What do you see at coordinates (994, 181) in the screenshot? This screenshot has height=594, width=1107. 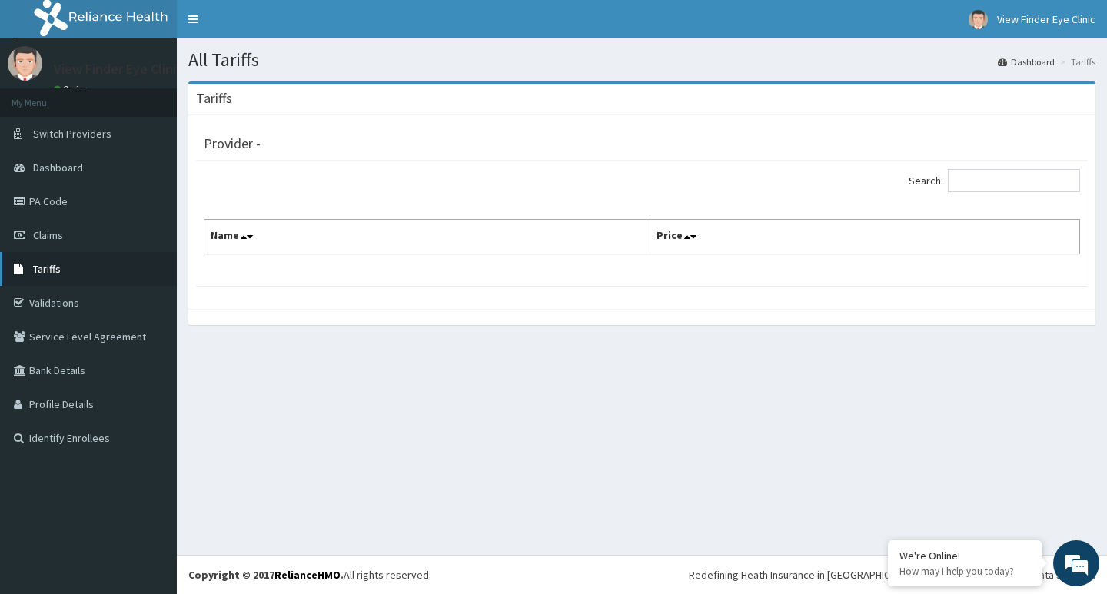 I see `label: Search:` at bounding box center [994, 181].